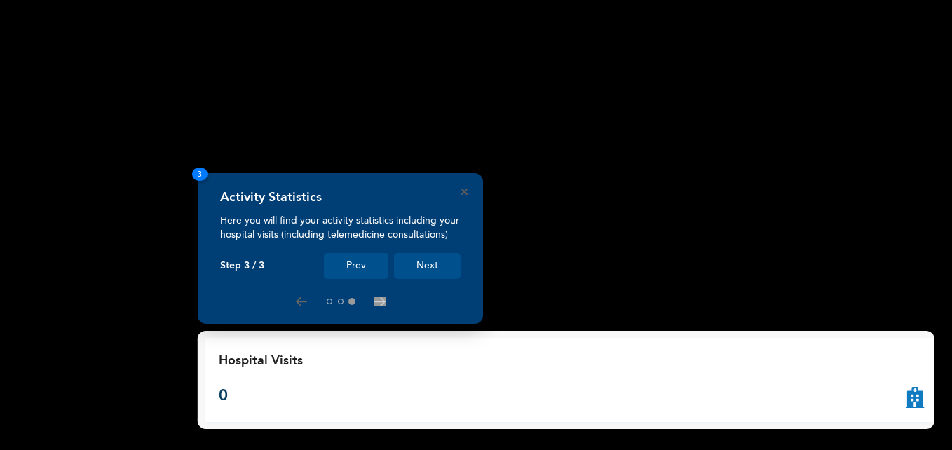 Image resolution: width=952 pixels, height=450 pixels. What do you see at coordinates (356, 266) in the screenshot?
I see `button: Prev` at bounding box center [356, 266].